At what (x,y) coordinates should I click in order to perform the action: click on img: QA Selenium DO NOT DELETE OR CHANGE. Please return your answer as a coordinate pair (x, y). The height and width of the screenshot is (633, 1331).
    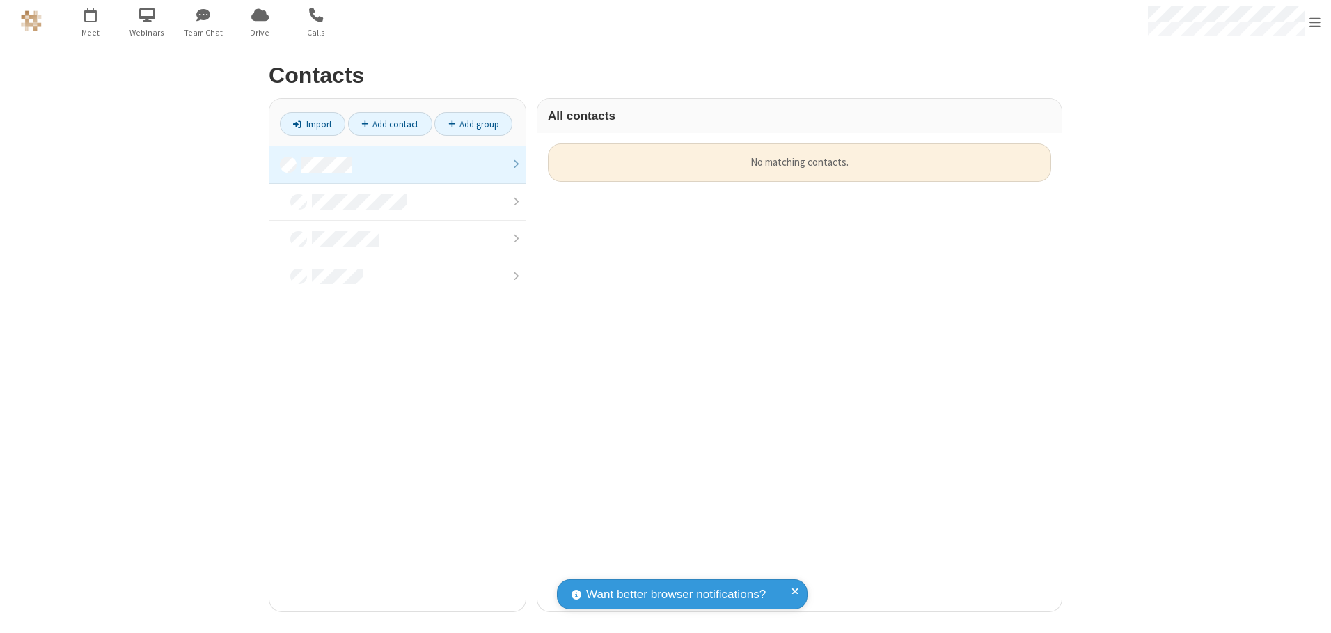
    Looking at the image, I should click on (31, 21).